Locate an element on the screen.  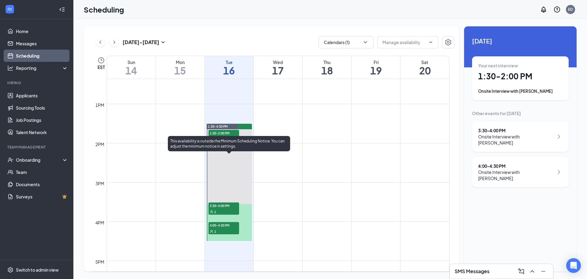
a: Home is located at coordinates (42, 31).